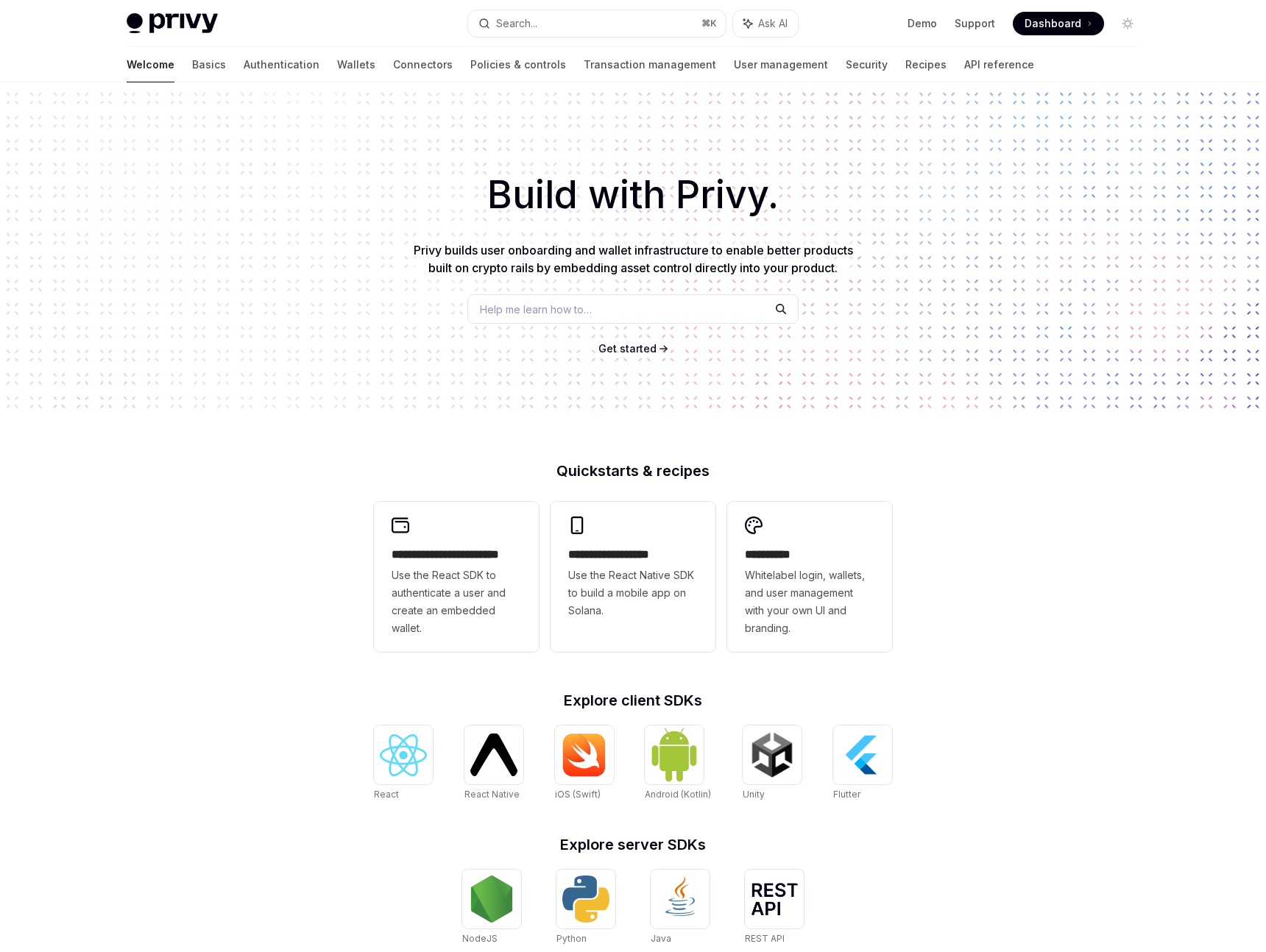 This screenshot has width=1266, height=952. Describe the element at coordinates (926, 64) in the screenshot. I see `a: Recipes` at that location.